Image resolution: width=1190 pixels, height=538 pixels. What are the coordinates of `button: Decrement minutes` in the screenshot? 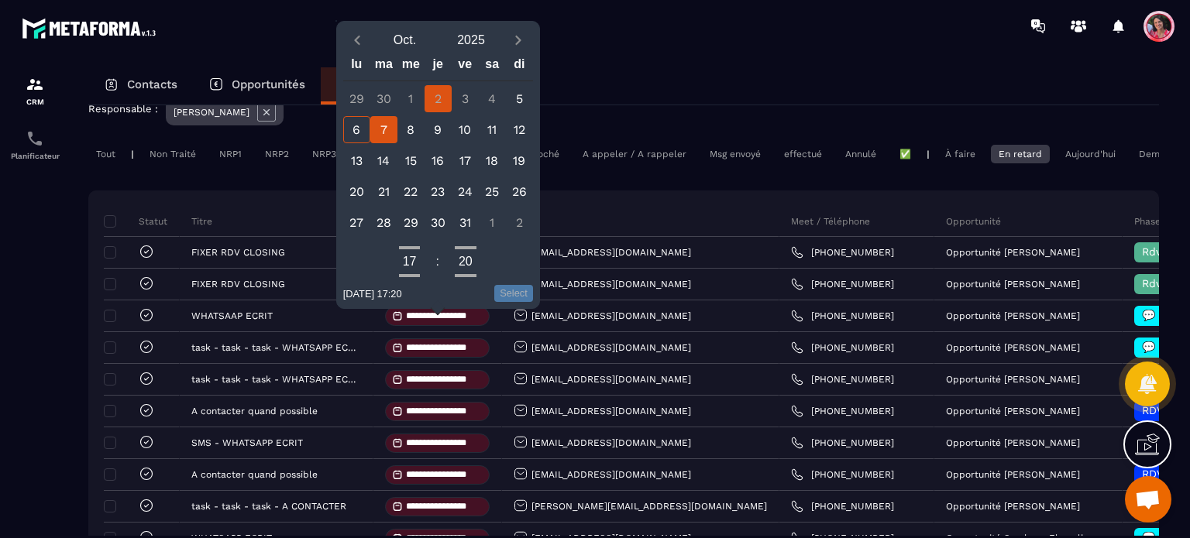 It's located at (466, 276).